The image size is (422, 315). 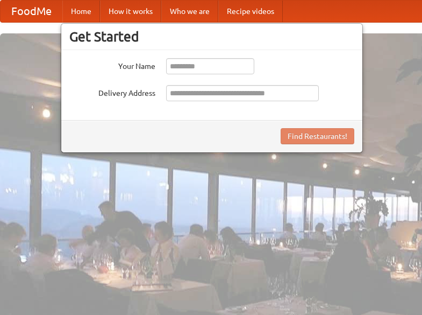 I want to click on label: Delivery Address, so click(x=112, y=91).